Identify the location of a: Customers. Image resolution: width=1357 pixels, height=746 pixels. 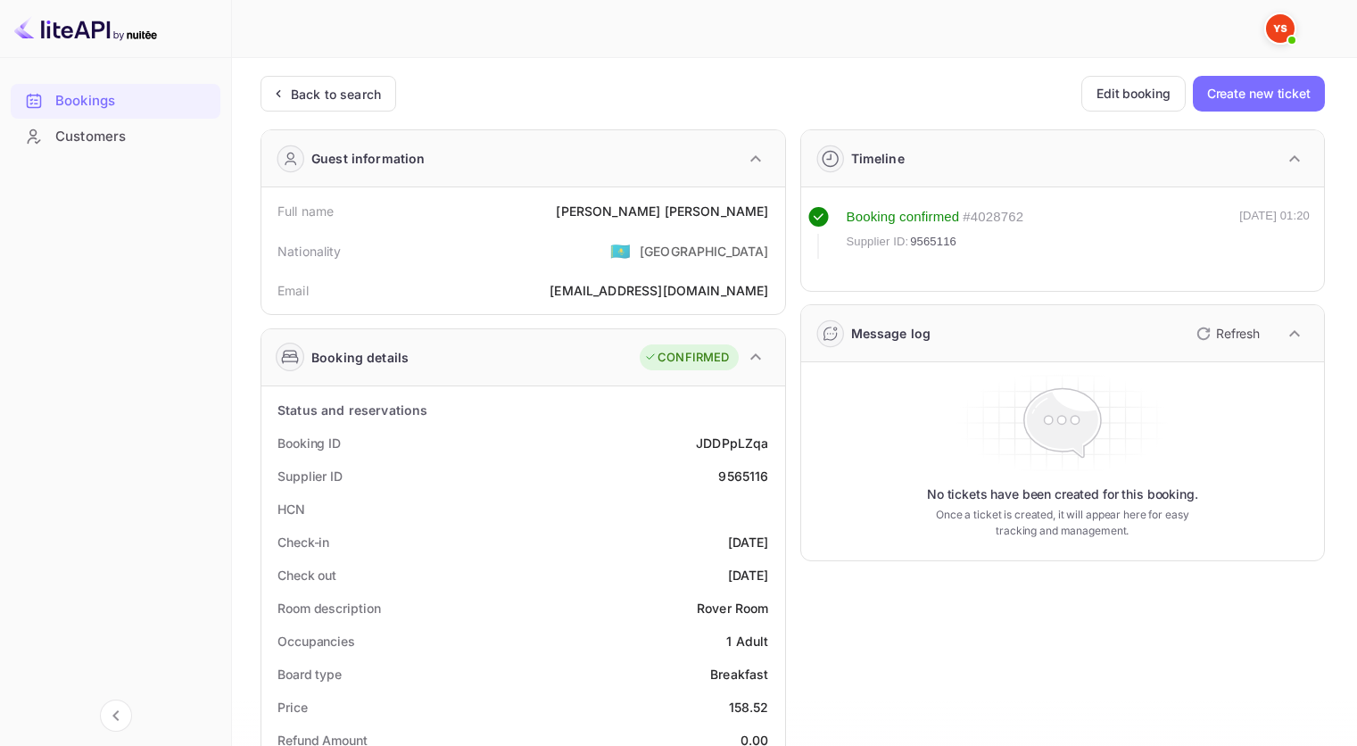
(115, 136).